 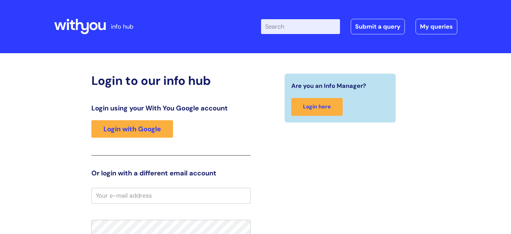 What do you see at coordinates (171, 173) in the screenshot?
I see `h3: Or login with a different email account` at bounding box center [171, 173].